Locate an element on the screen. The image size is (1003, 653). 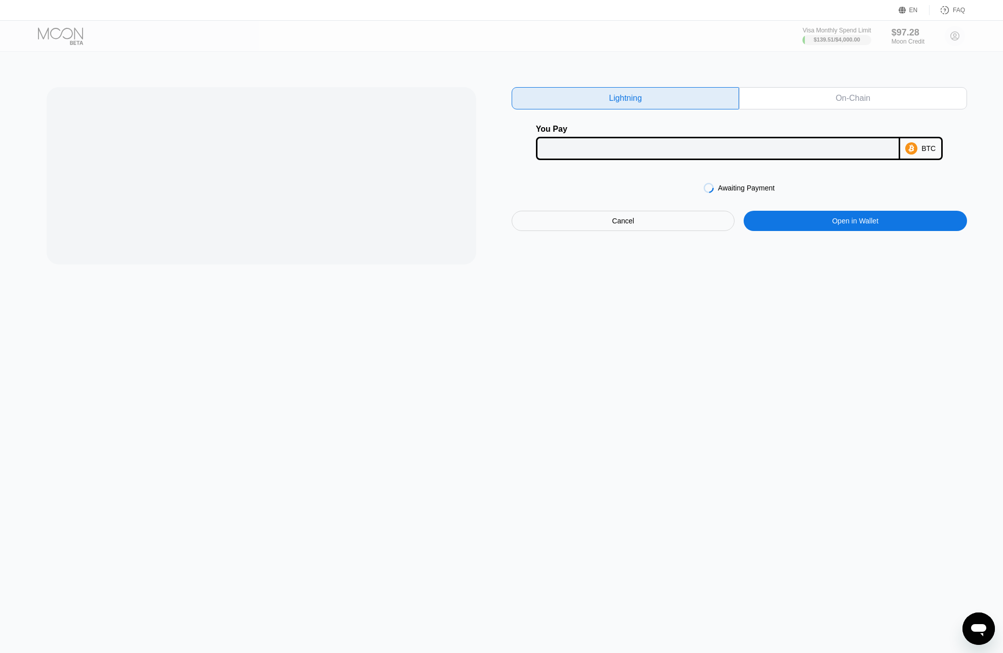
div: Visa Monthly Spend Limit$139.51/$4,000.00 is located at coordinates (836, 36).